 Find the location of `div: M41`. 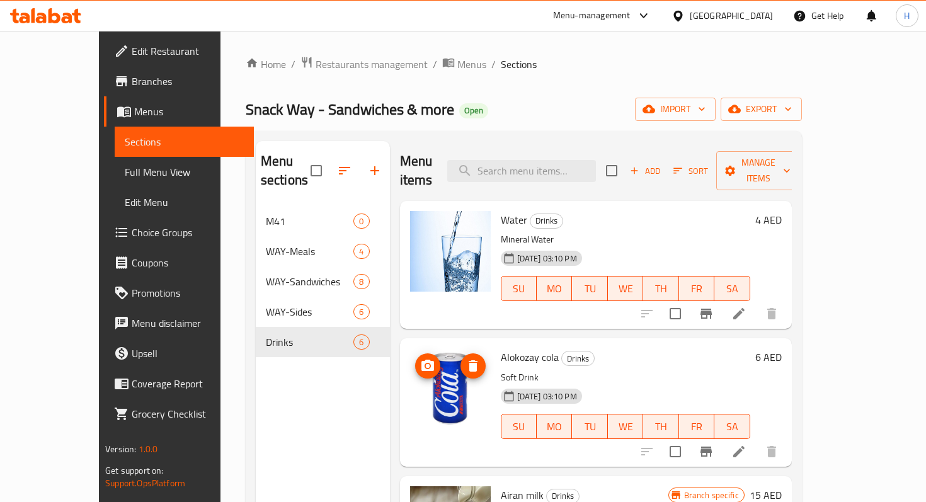

div: M41 is located at coordinates (310, 221).